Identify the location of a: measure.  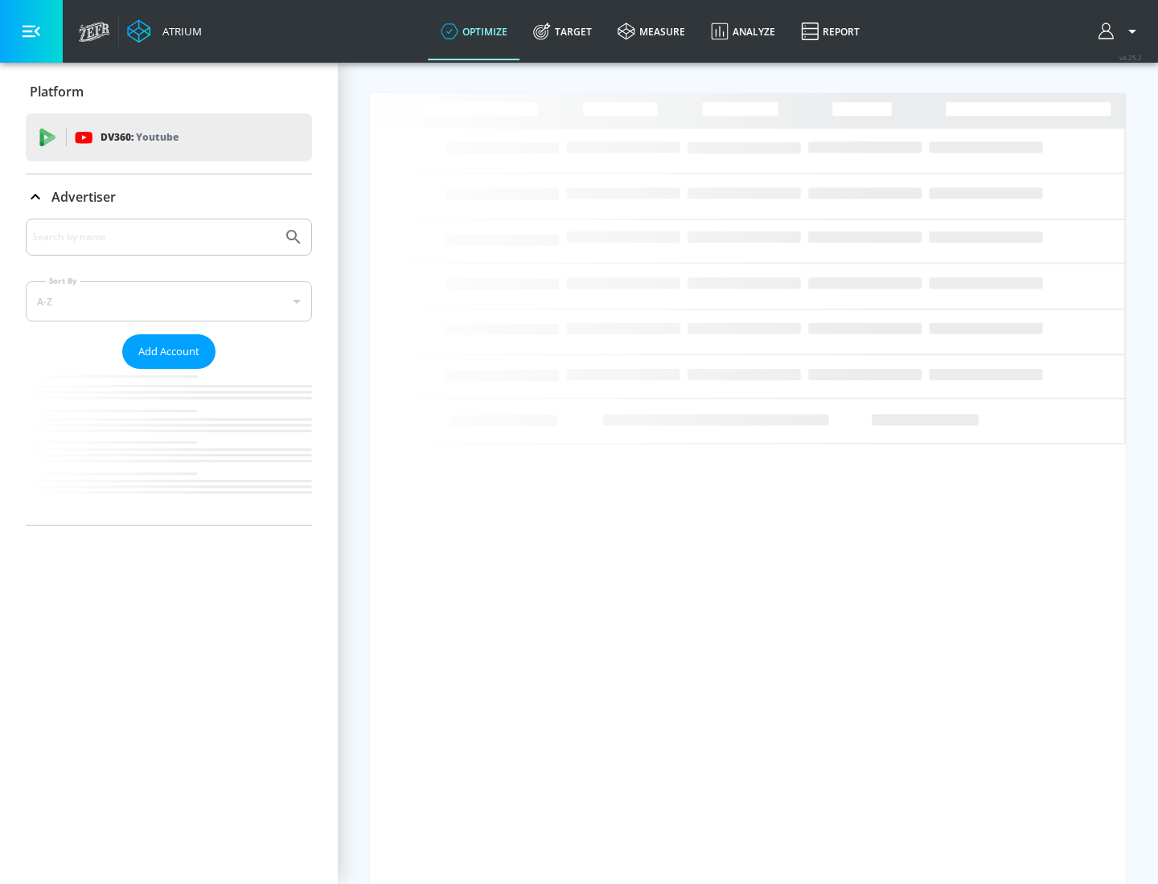
(651, 31).